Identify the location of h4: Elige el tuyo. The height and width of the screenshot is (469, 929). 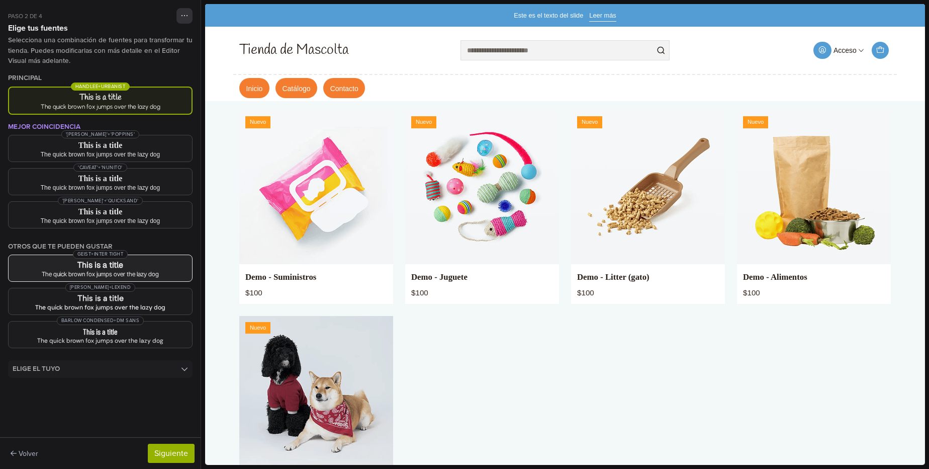
(36, 368).